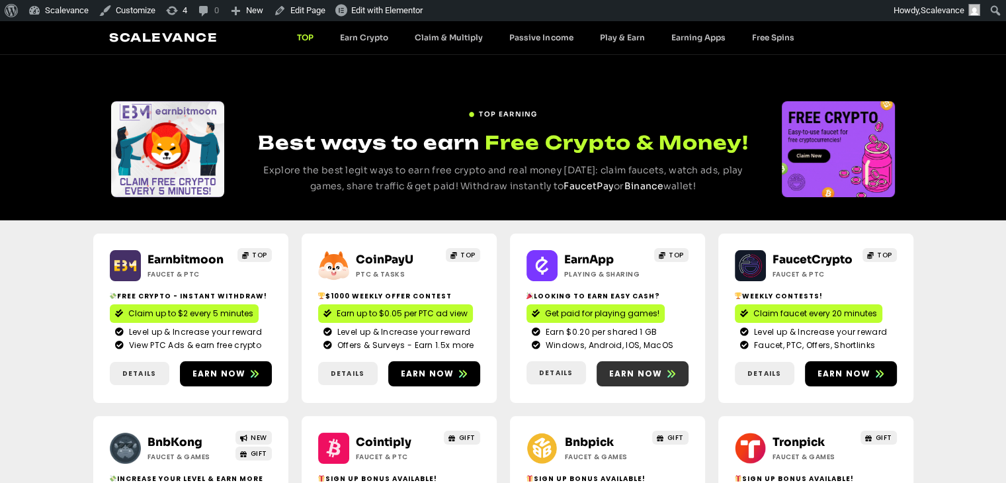 The width and height of the screenshot is (1006, 483). Describe the element at coordinates (541, 37) in the screenshot. I see `a: Passive Income` at that location.